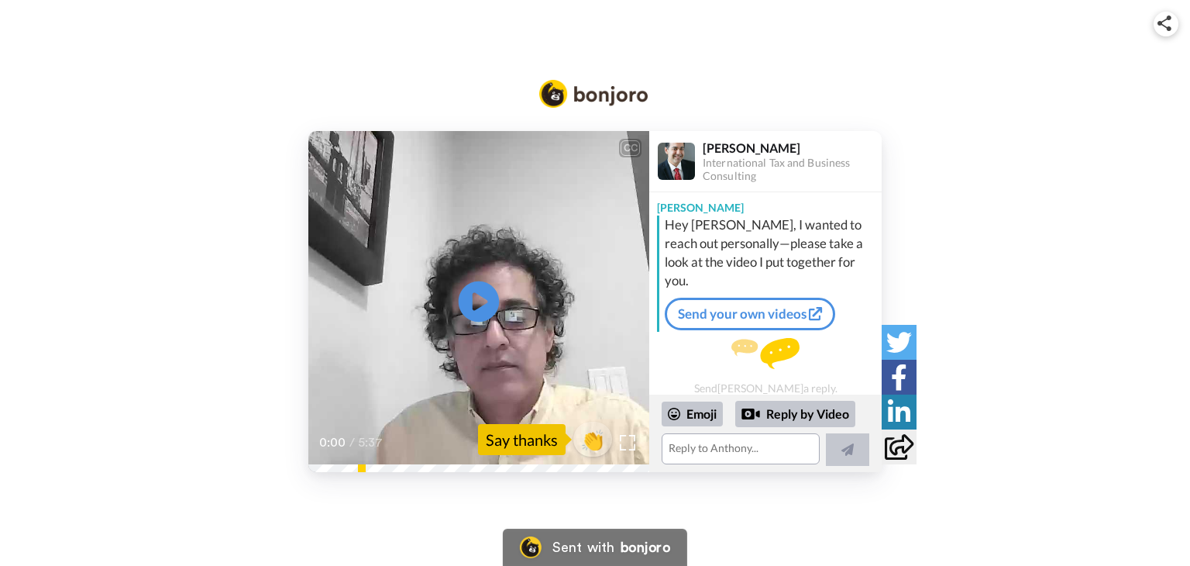 This screenshot has width=1190, height=566. What do you see at coordinates (692, 414) in the screenshot?
I see `div: Emoji` at bounding box center [692, 414].